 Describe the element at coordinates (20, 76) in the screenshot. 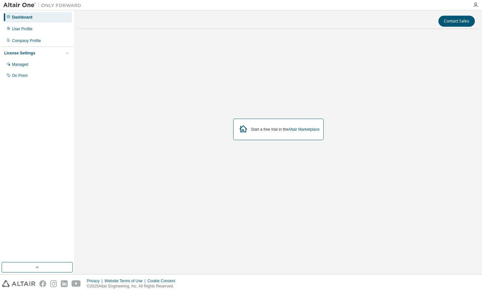

I see `div: On Prem` at that location.